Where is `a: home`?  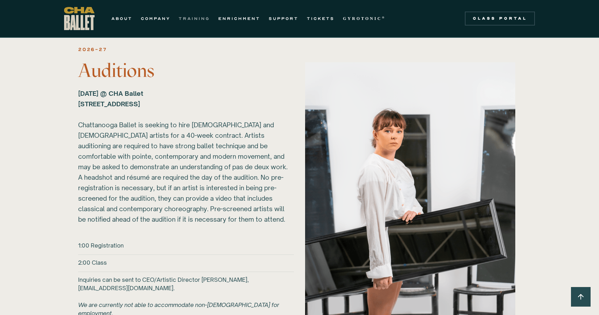 a: home is located at coordinates (79, 19).